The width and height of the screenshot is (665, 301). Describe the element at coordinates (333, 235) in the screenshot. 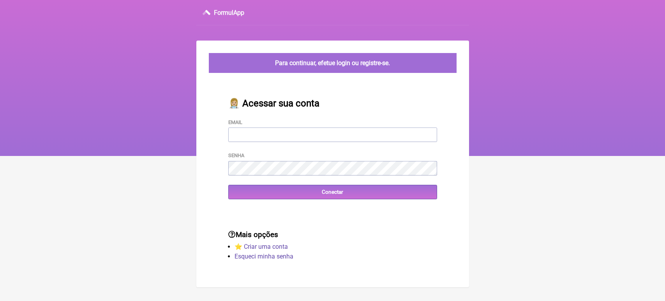

I see `h3: Mais opções` at that location.